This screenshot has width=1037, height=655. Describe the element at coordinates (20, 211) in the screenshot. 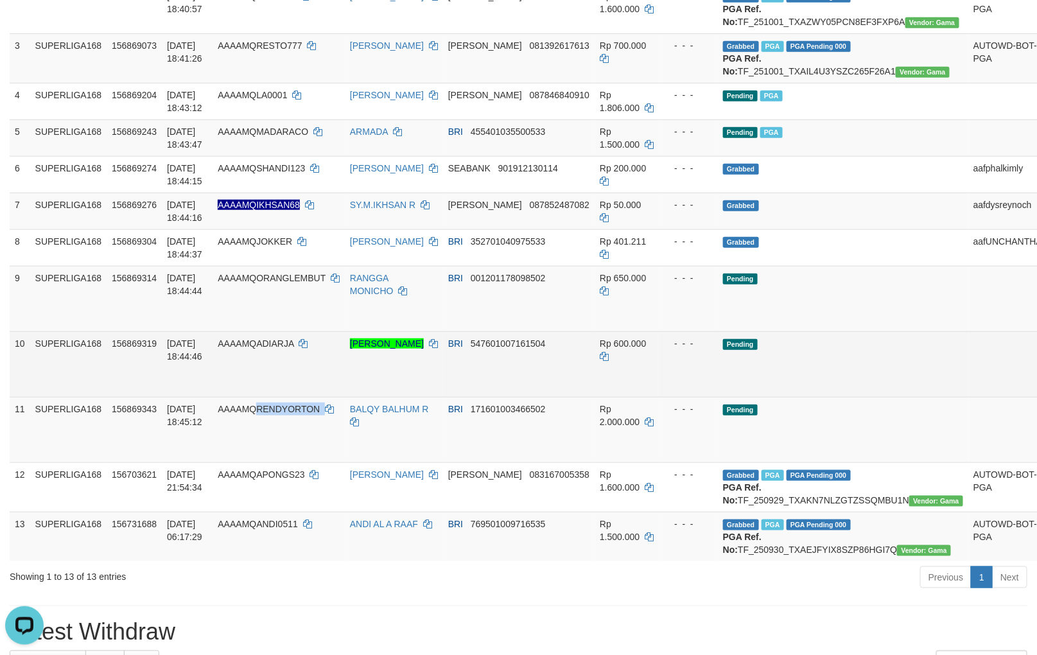

I see `td: 7` at that location.